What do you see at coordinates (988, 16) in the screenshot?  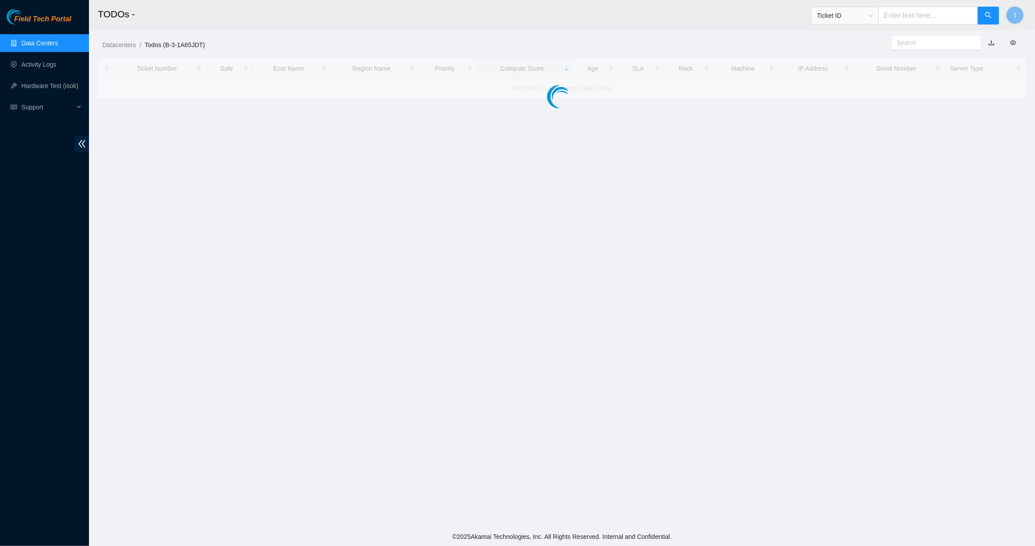 I see `span: search` at bounding box center [988, 16].